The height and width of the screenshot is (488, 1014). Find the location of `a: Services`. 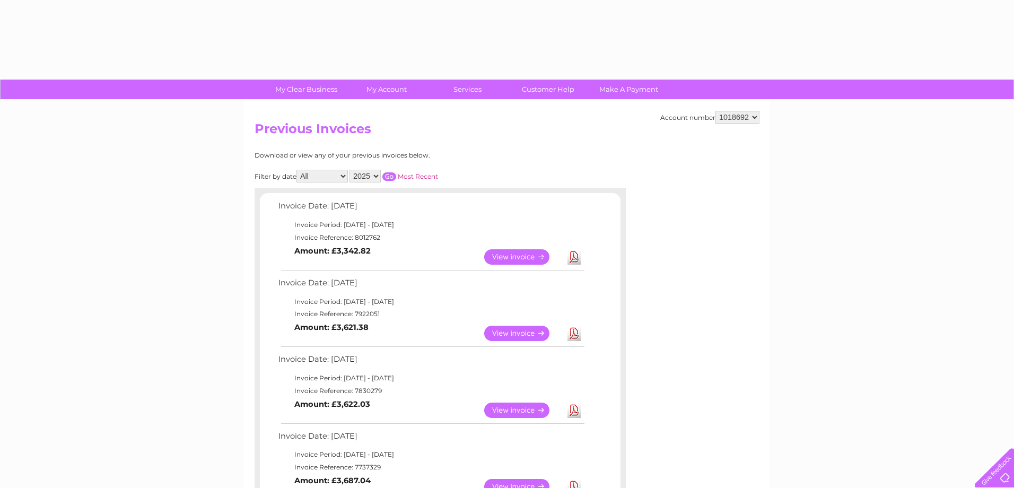

a: Services is located at coordinates (467, 89).